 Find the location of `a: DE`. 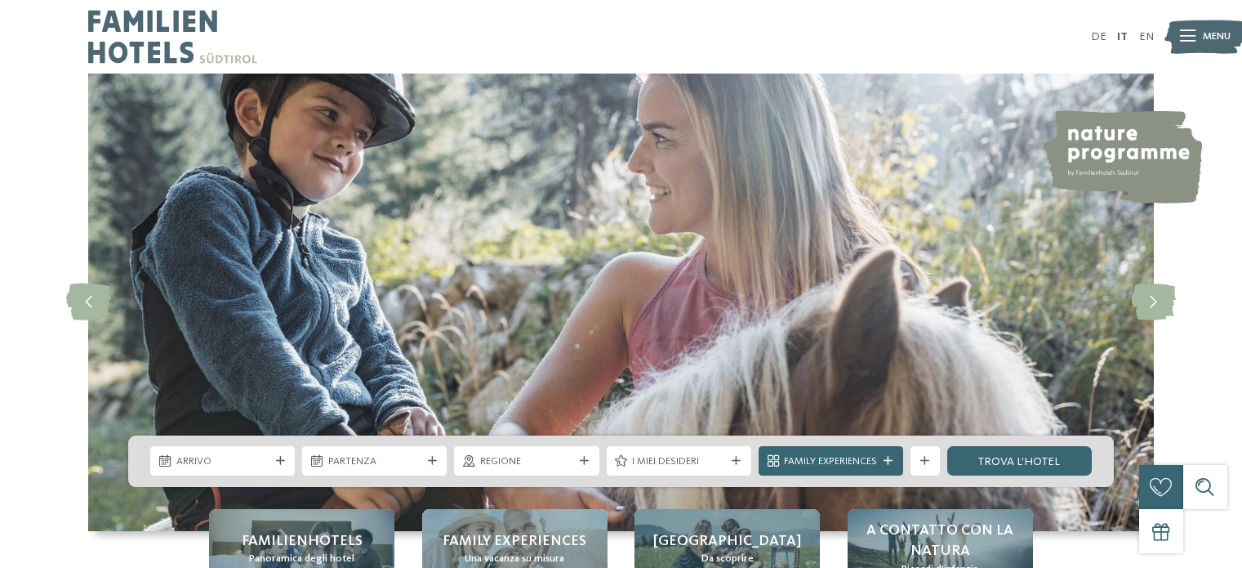

a: DE is located at coordinates (1099, 37).